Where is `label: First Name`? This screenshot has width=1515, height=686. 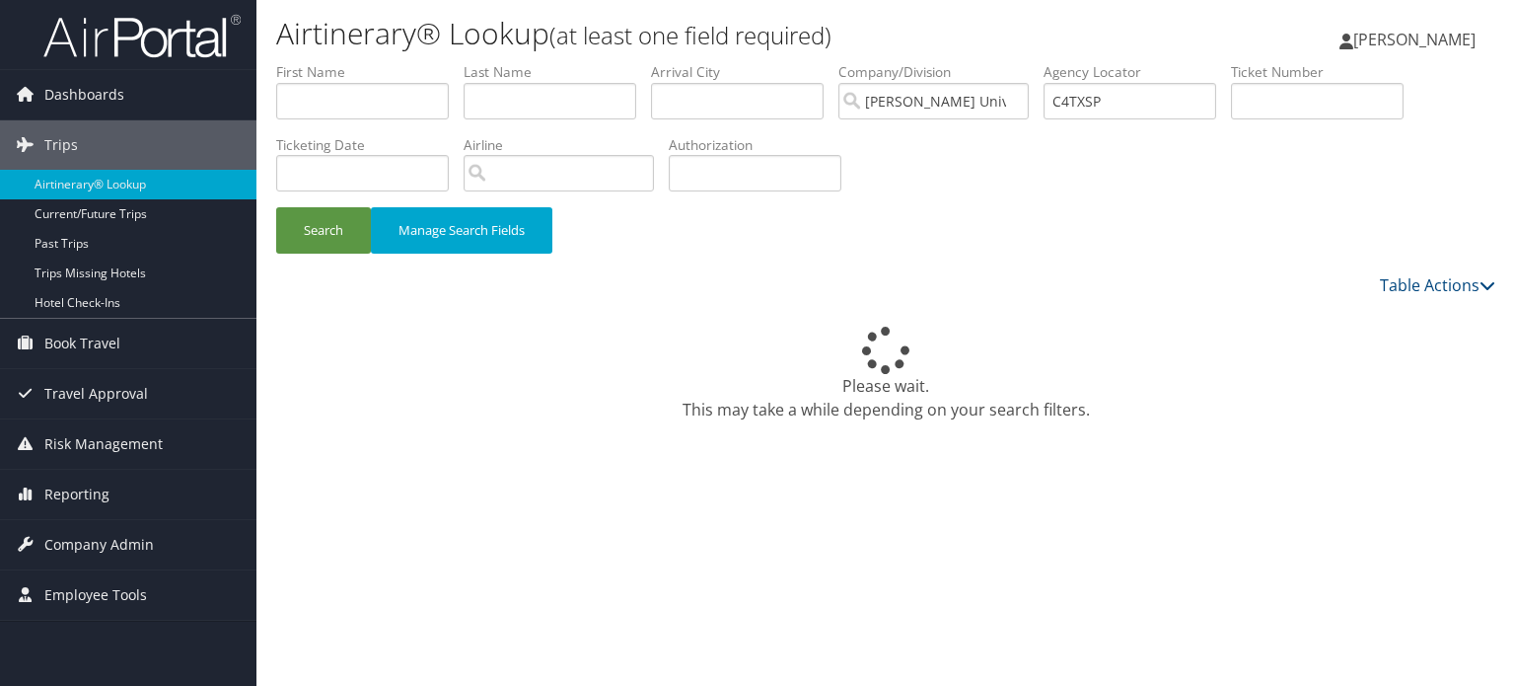 label: First Name is located at coordinates (370, 72).